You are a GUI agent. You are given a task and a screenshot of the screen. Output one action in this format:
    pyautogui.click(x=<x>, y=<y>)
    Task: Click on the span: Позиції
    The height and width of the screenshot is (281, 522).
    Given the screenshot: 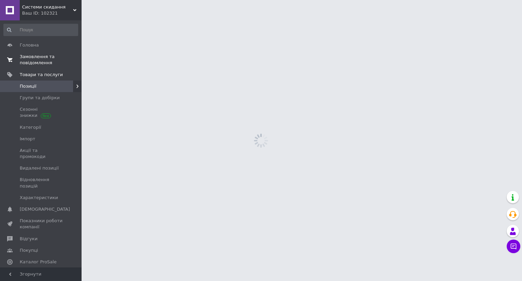 What is the action you would take?
    pyautogui.click(x=28, y=86)
    